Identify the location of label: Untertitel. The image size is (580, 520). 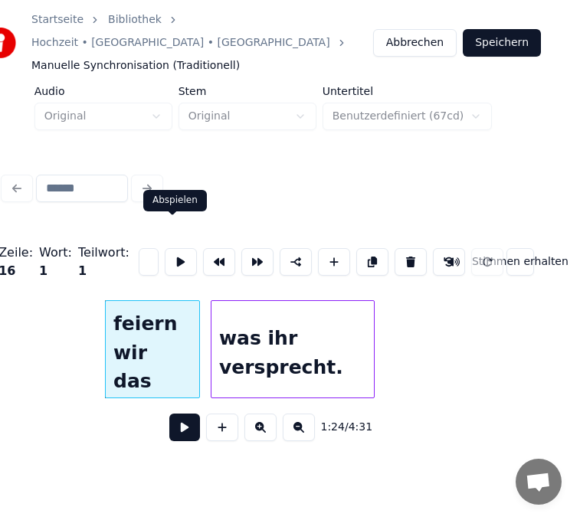
(407, 91).